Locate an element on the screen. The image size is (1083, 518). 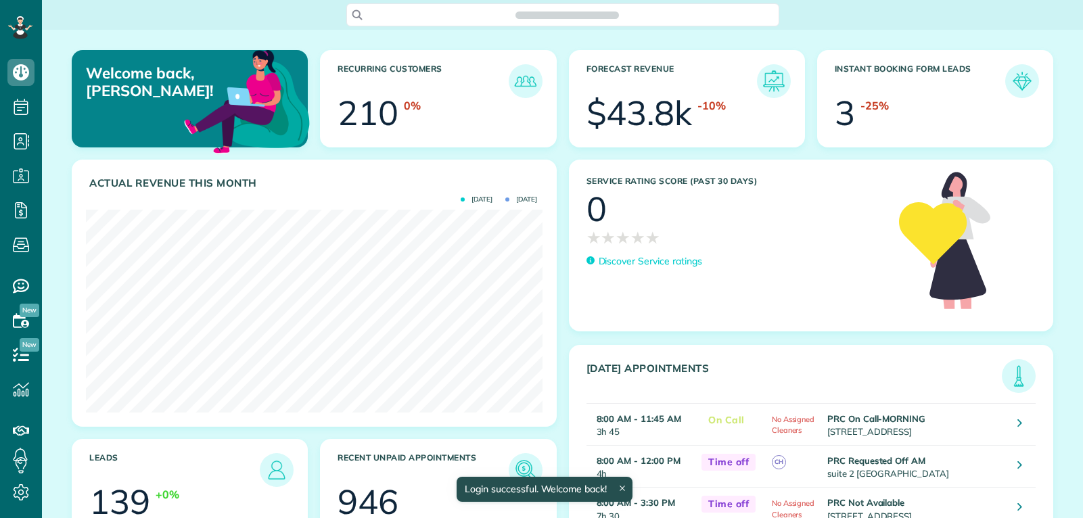
h3: Recent unpaid appointments is located at coordinates (423, 470).